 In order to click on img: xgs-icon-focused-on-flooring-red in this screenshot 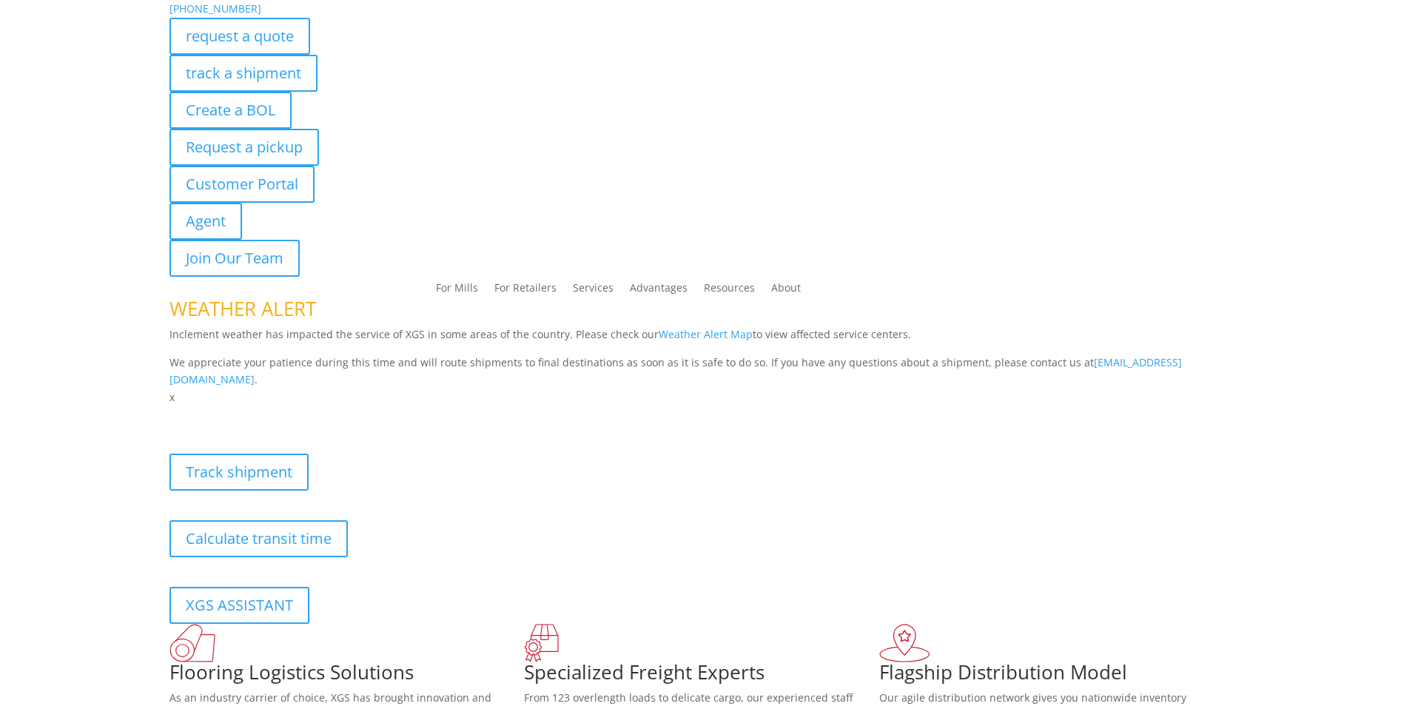, I will do `click(541, 643)`.